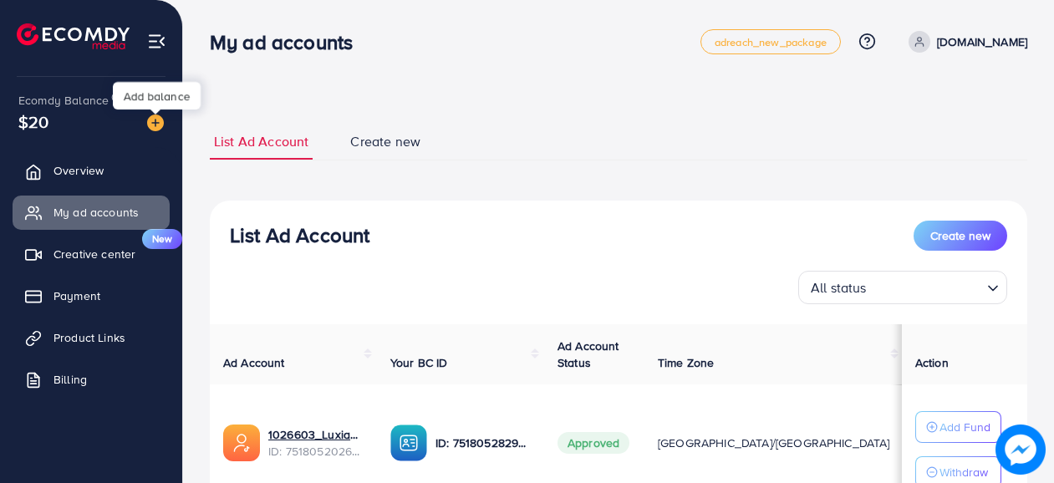 This screenshot has width=1054, height=483. I want to click on button: Add Fund, so click(958, 427).